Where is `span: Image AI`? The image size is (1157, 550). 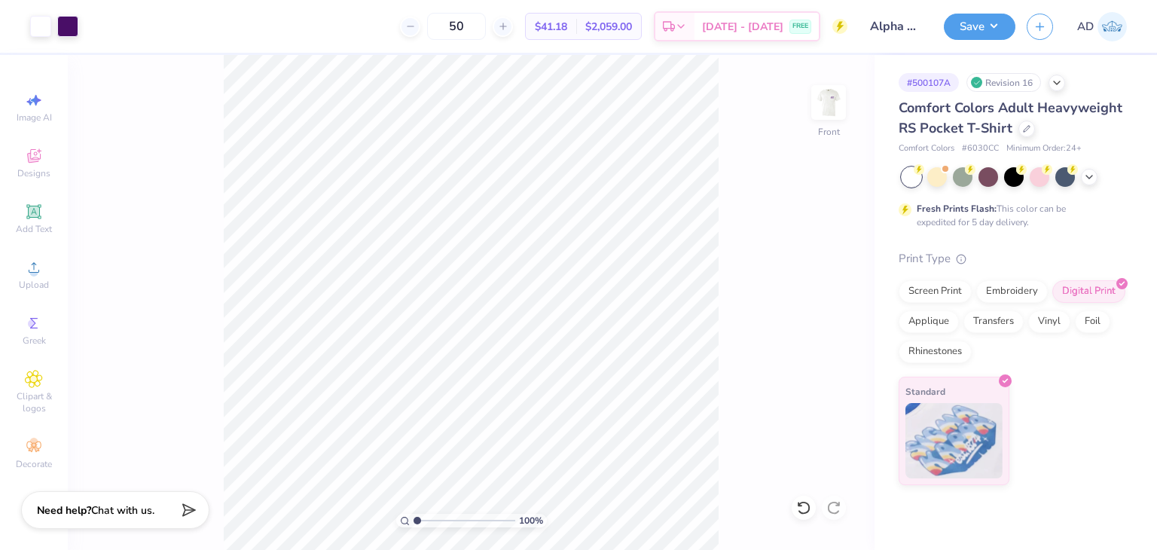
span: Image AI is located at coordinates (34, 117).